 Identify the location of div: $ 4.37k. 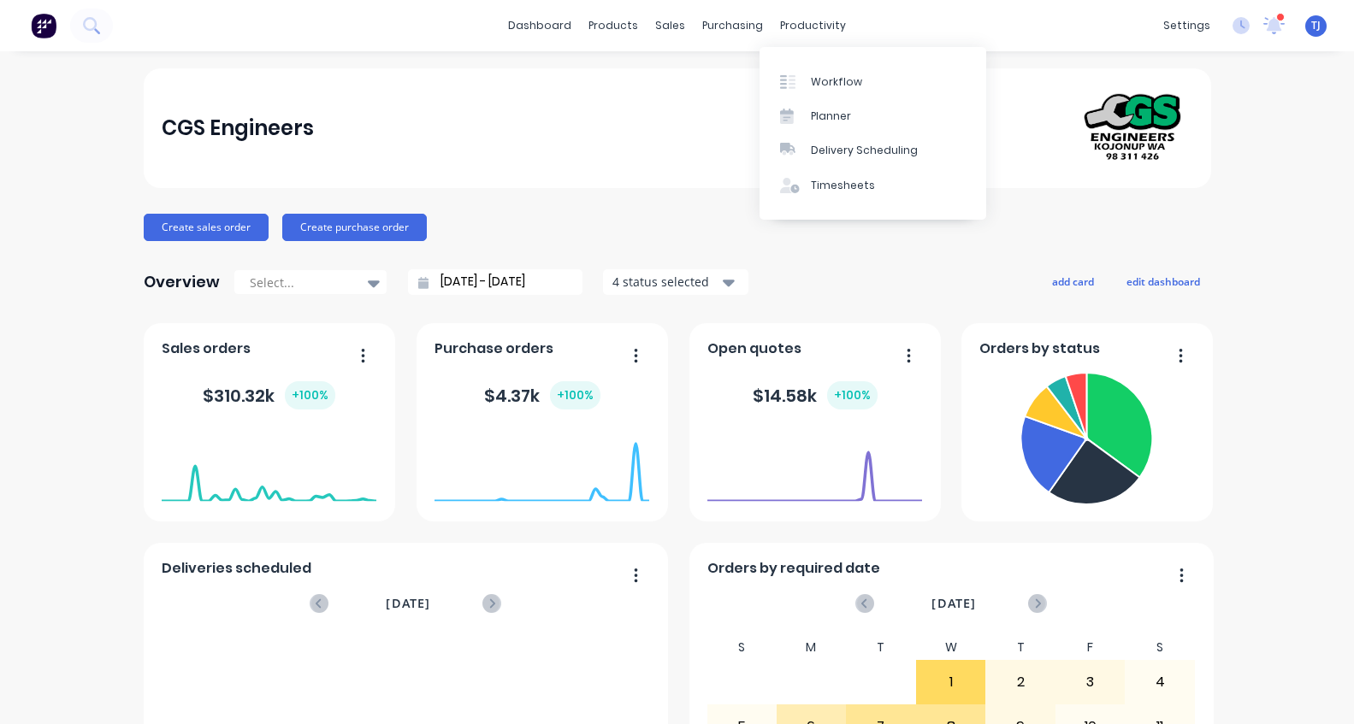
(542, 395).